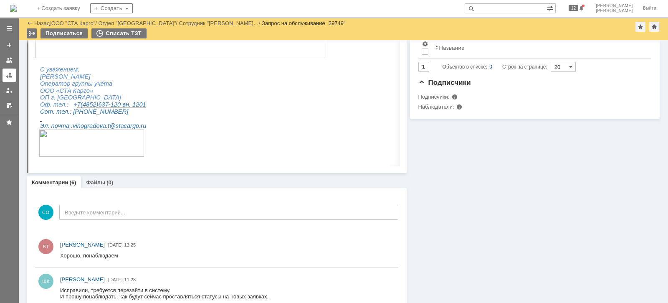 The height and width of the screenshot is (303, 668). What do you see at coordinates (76, 231) in the screenshot?
I see `span: 7(4852)637-120 вн. 1201` at bounding box center [76, 231].